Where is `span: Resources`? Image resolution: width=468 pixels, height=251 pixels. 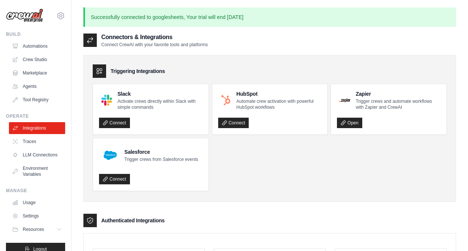
span: Resources is located at coordinates (33, 229).